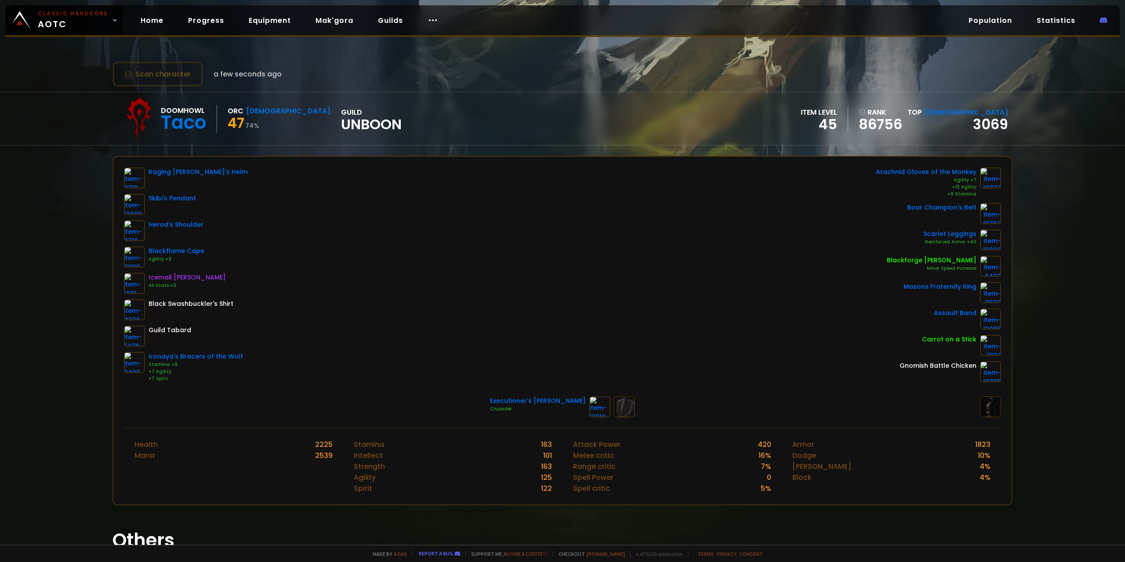  Describe the element at coordinates (191, 304) in the screenshot. I see `div: Black Swashbuckler's Shirt` at that location.